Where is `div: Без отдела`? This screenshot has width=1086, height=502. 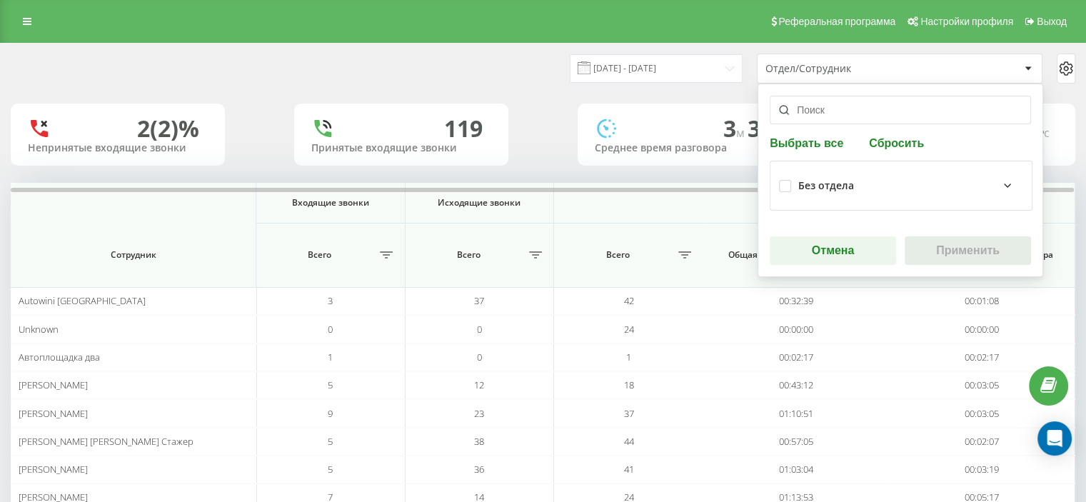
div: Без отдела is located at coordinates (826, 186).